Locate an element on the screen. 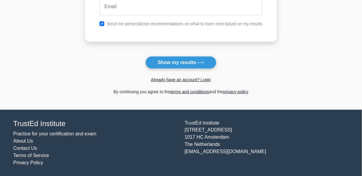 The image size is (362, 176). h4: TrustEd Institute is located at coordinates (95, 124).